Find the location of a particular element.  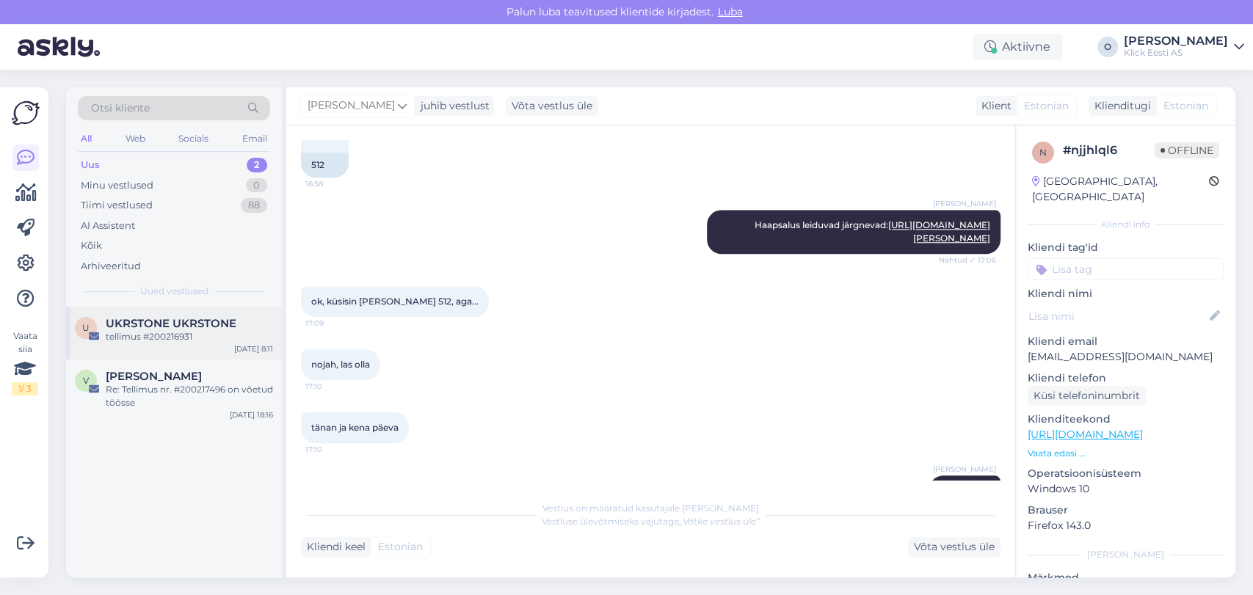

div: Klienditugi is located at coordinates (1119, 106).